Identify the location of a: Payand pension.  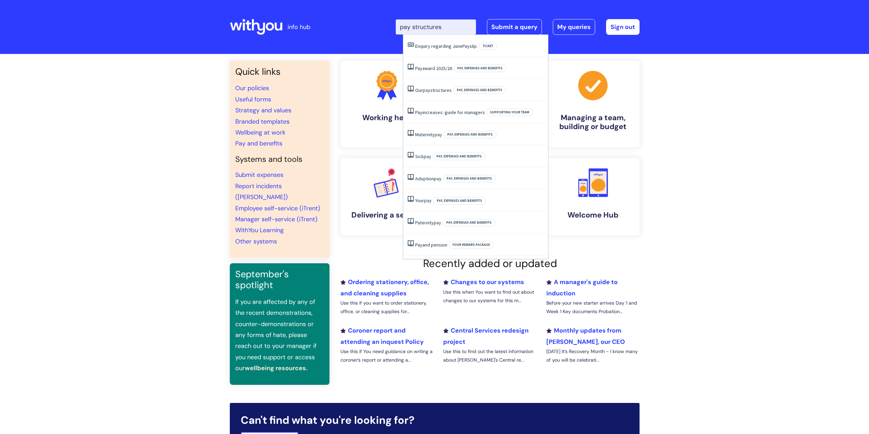
(431, 245).